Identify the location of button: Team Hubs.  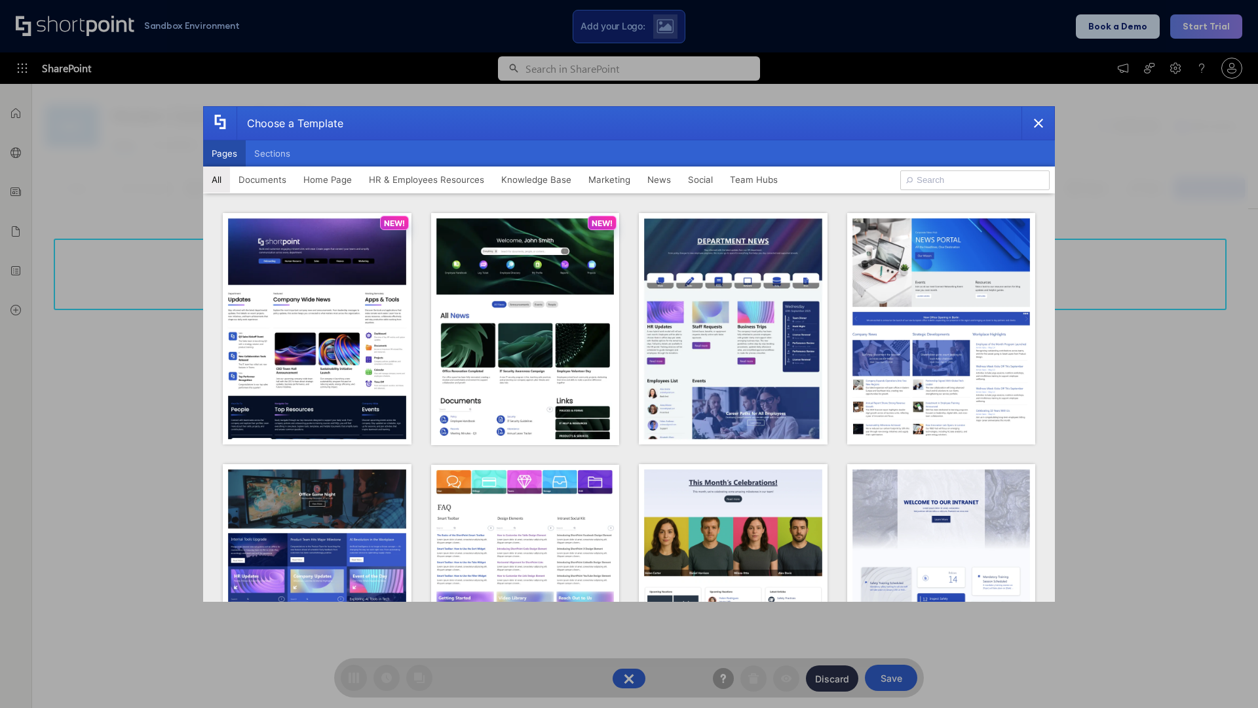
(753, 180).